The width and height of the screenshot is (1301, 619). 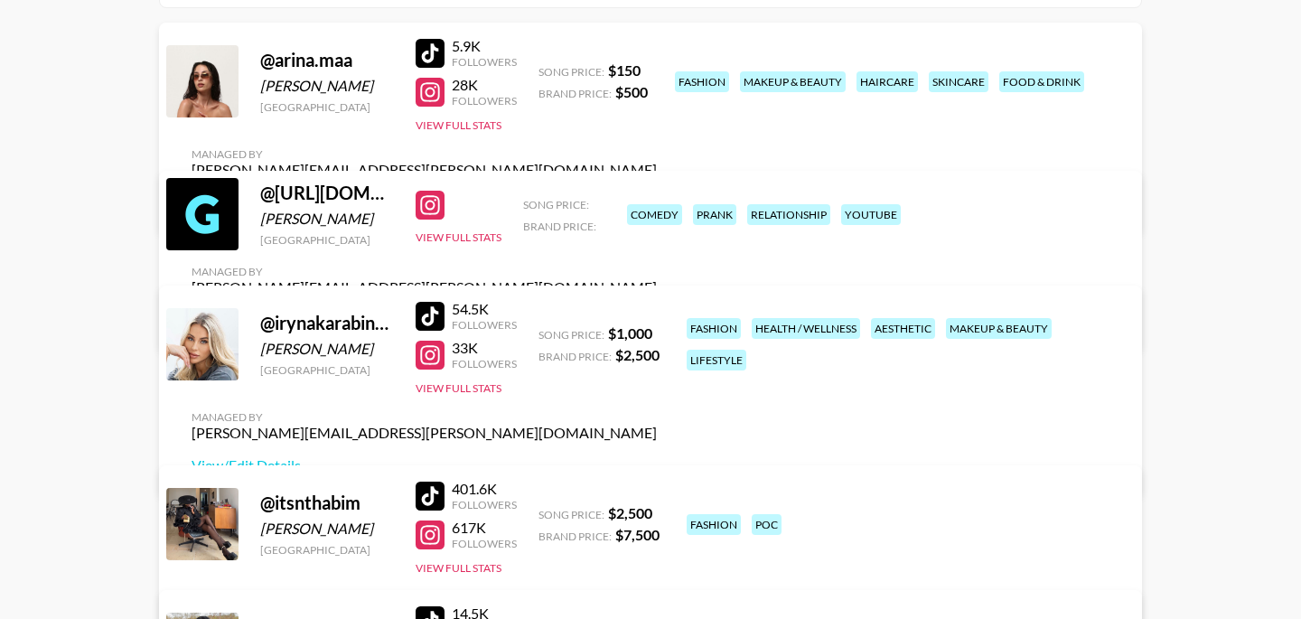 What do you see at coordinates (654, 214) in the screenshot?
I see `div: comedy` at bounding box center [654, 214].